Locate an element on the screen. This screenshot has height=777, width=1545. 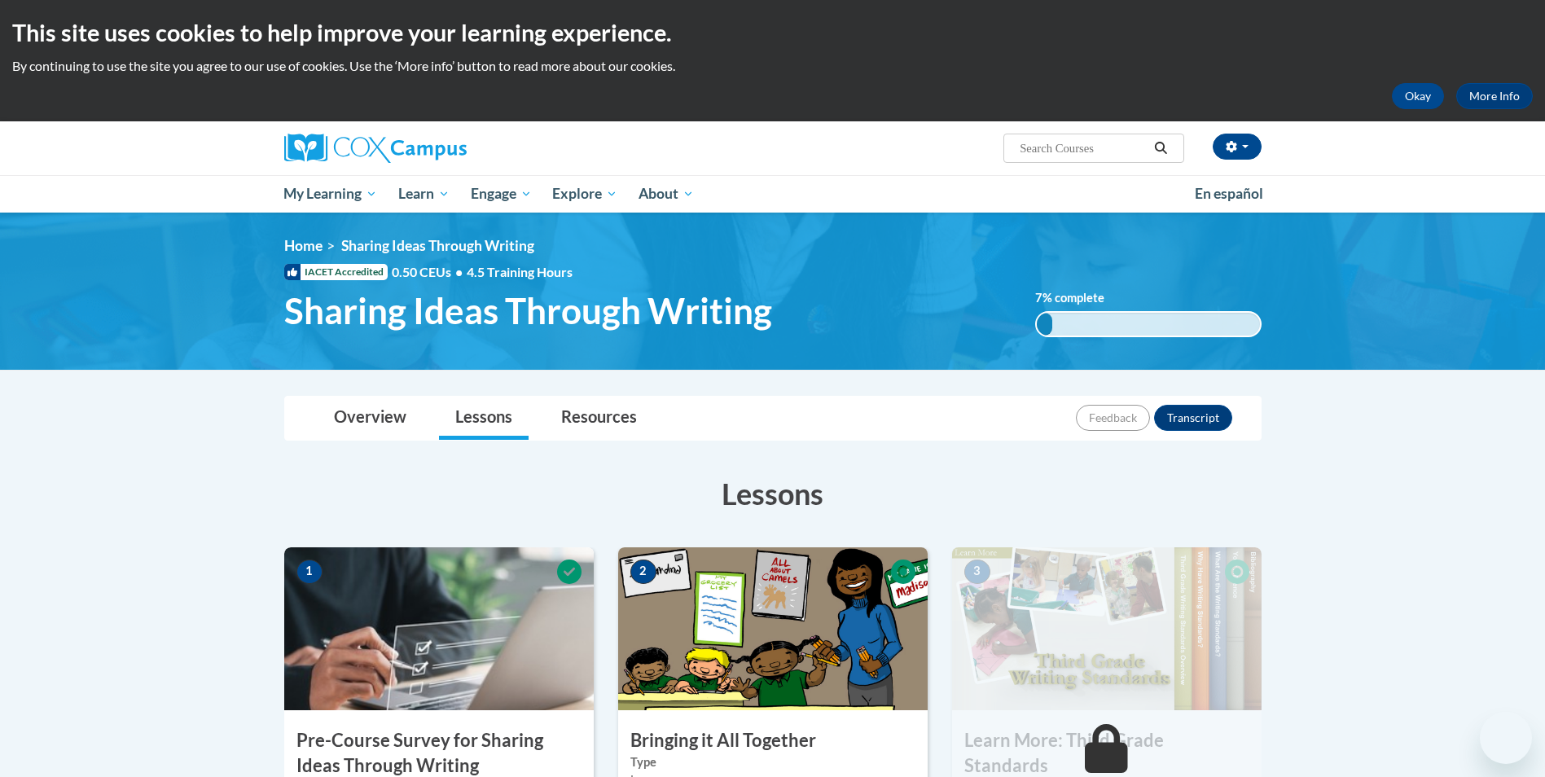
a: En español is located at coordinates (1229, 194).